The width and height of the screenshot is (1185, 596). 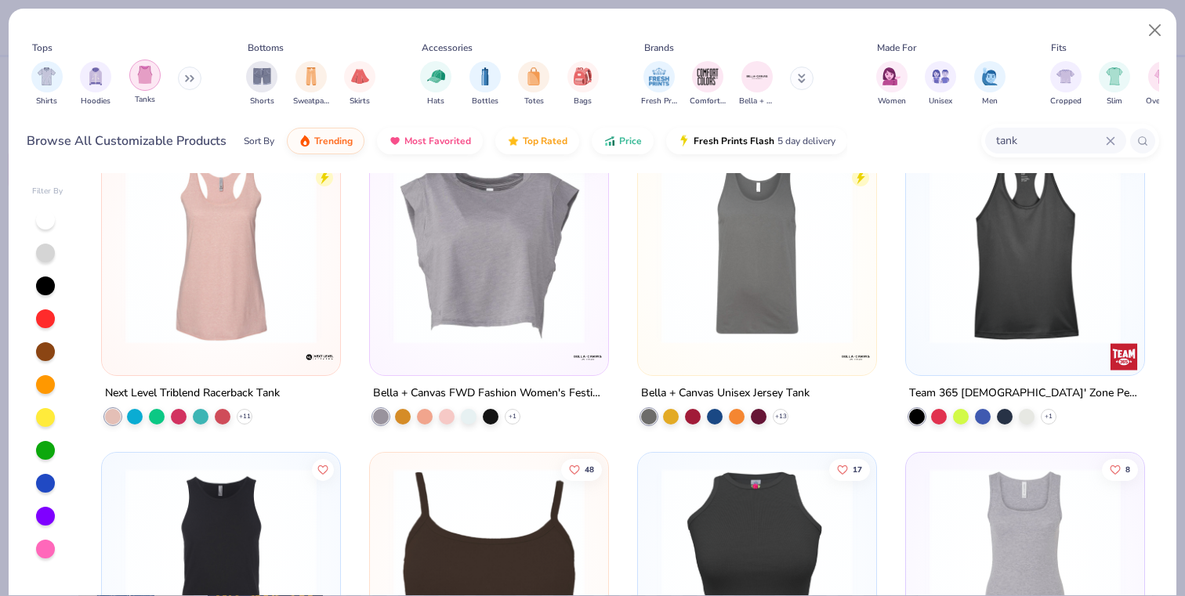 I want to click on button: Trending, so click(x=325, y=141).